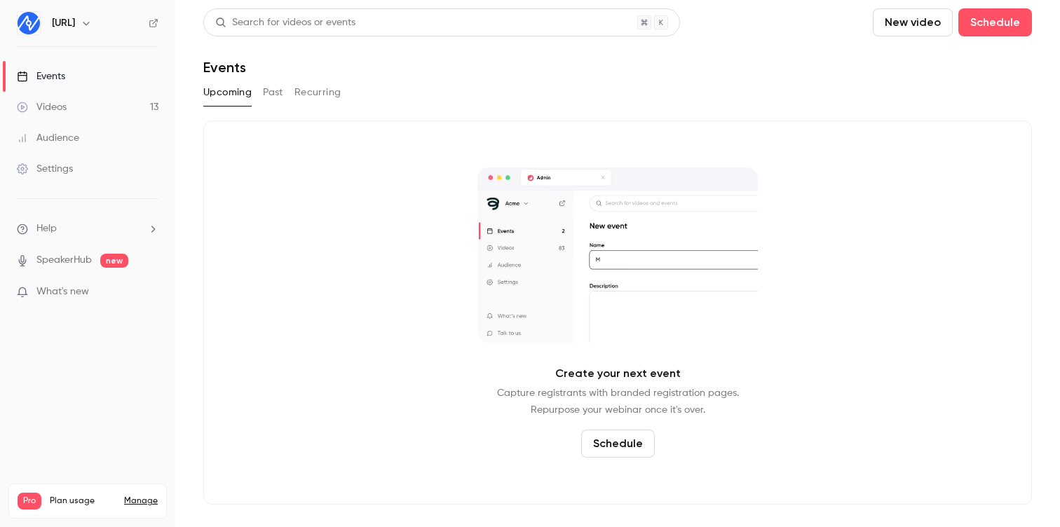  I want to click on img: Neuron7.ai, so click(29, 23).